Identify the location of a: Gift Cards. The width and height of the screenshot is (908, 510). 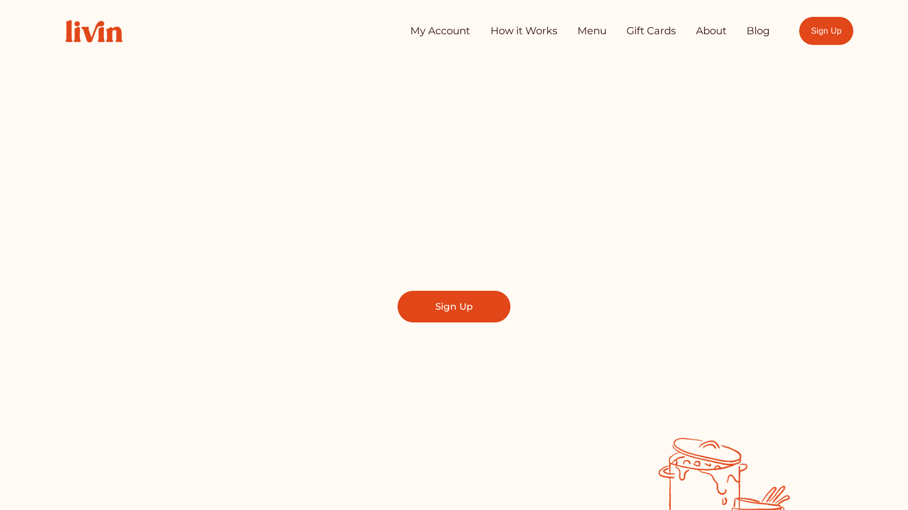
(651, 31).